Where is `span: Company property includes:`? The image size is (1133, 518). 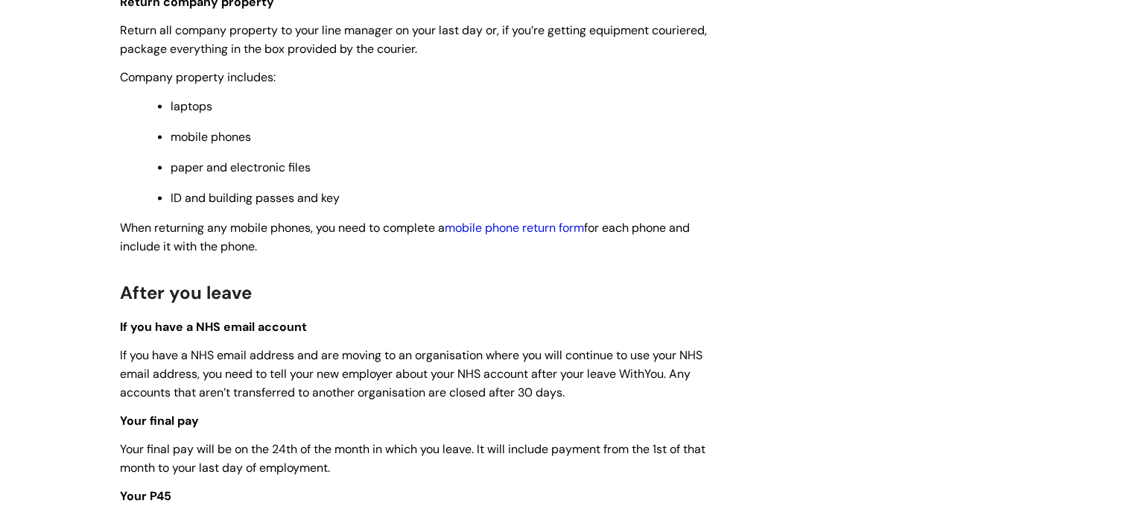 span: Company property includes: is located at coordinates (197, 77).